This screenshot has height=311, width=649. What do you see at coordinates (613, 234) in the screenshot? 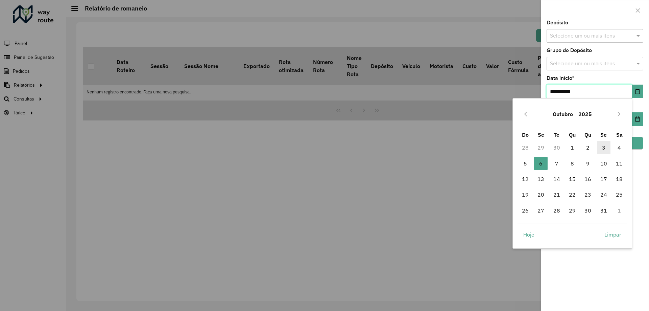
I see `span: Limpar` at bounding box center [613, 234].